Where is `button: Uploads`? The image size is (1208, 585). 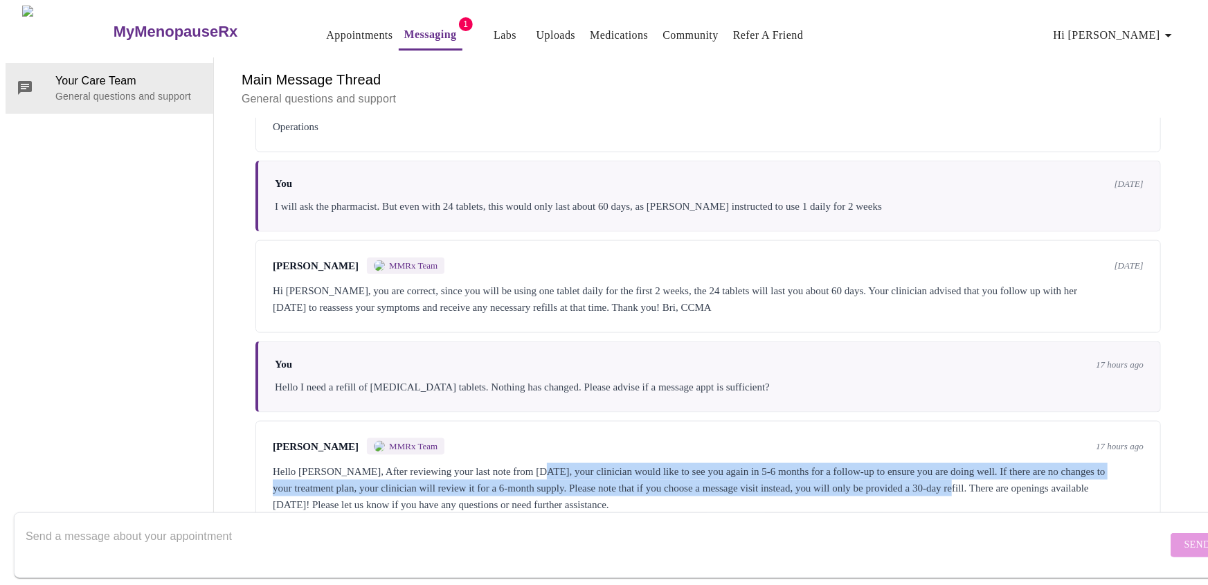 button: Uploads is located at coordinates (556, 35).